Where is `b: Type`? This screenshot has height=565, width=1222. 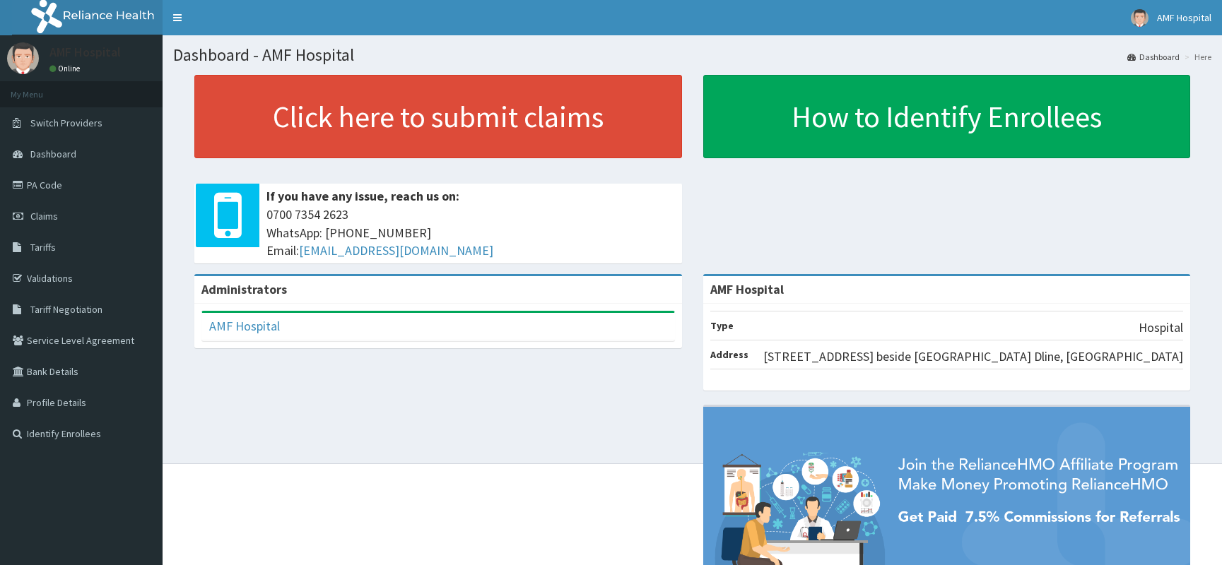
b: Type is located at coordinates (722, 326).